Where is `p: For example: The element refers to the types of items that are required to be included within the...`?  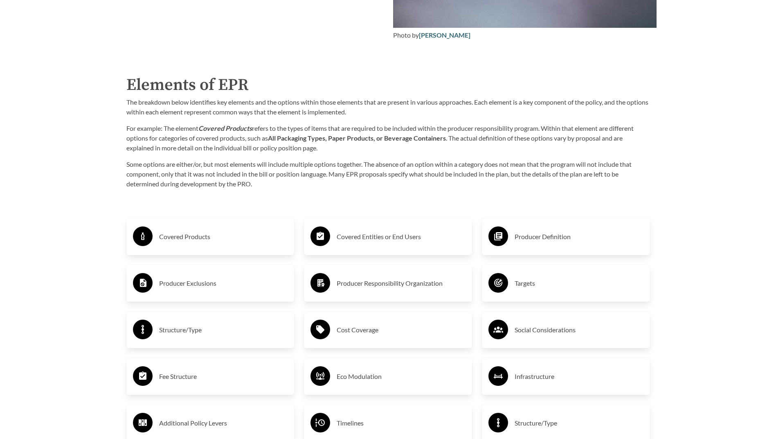 p: For example: The element refers to the types of items that are required to be included within the... is located at coordinates (388, 138).